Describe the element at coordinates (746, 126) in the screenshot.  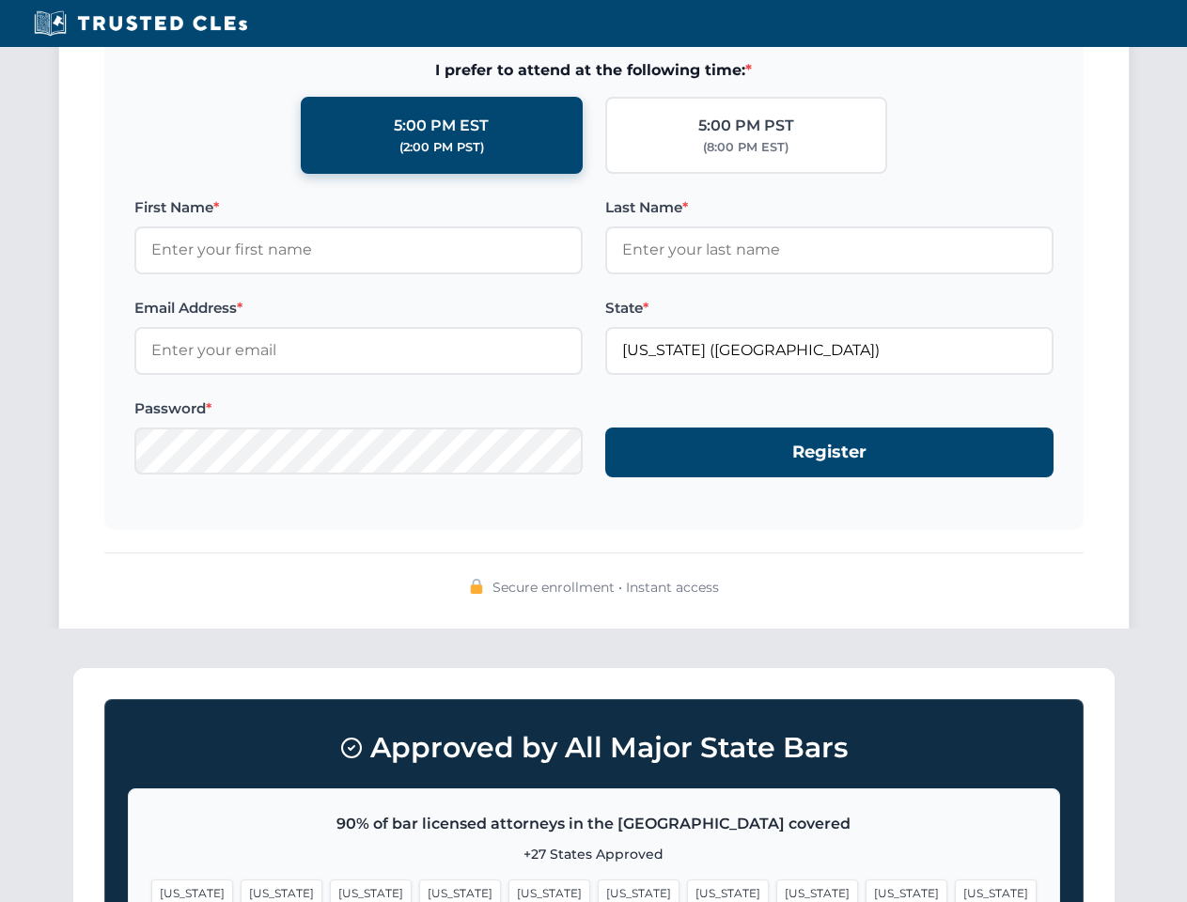
I see `div: 5:00 PM PST` at that location.